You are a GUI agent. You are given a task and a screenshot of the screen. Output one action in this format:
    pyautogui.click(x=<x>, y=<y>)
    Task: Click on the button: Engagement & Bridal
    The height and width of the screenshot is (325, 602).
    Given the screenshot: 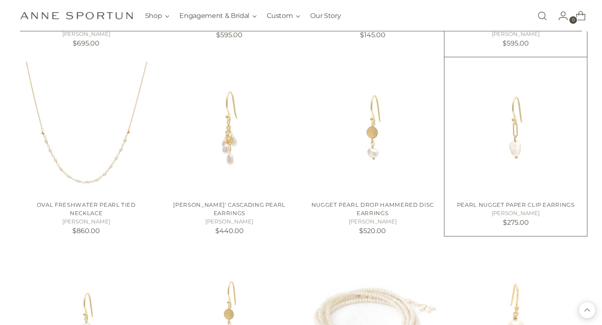 What is the action you would take?
    pyautogui.click(x=218, y=16)
    